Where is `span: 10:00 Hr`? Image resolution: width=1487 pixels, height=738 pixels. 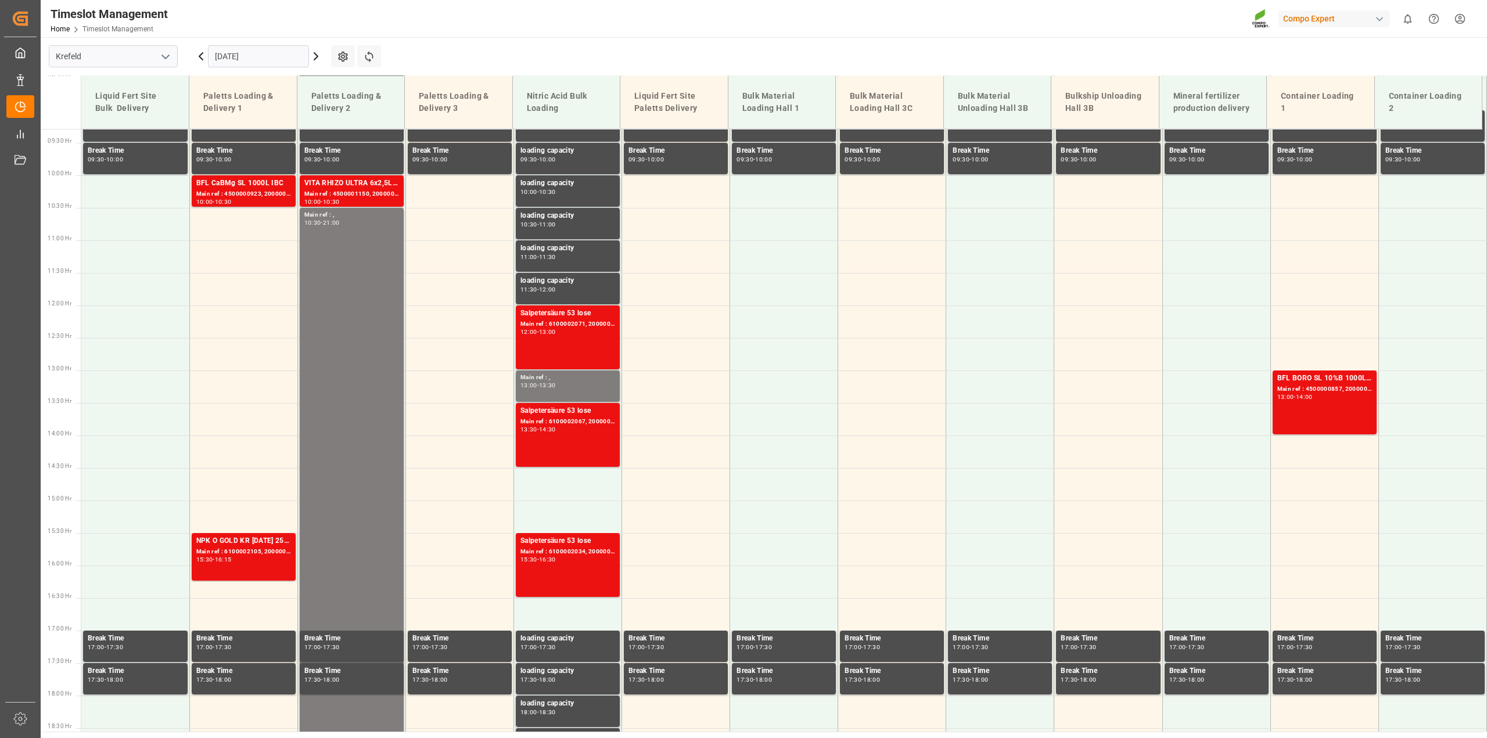
span: 10:00 Hr is located at coordinates (59, 173).